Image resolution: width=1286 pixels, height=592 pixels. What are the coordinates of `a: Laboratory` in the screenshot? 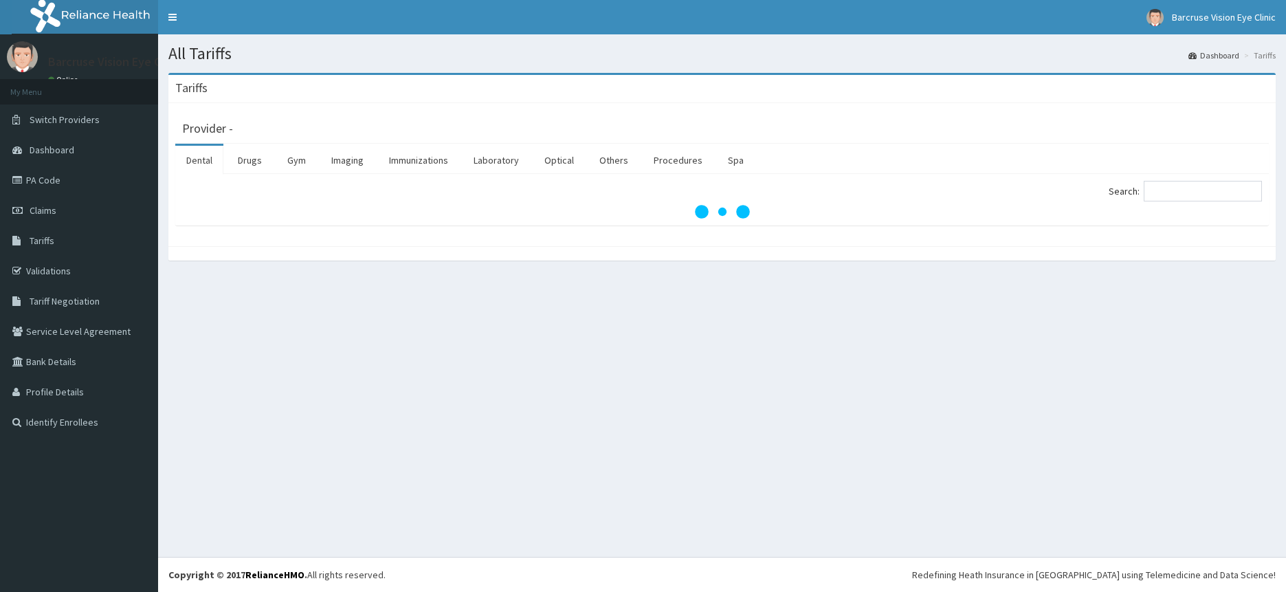 It's located at (496, 160).